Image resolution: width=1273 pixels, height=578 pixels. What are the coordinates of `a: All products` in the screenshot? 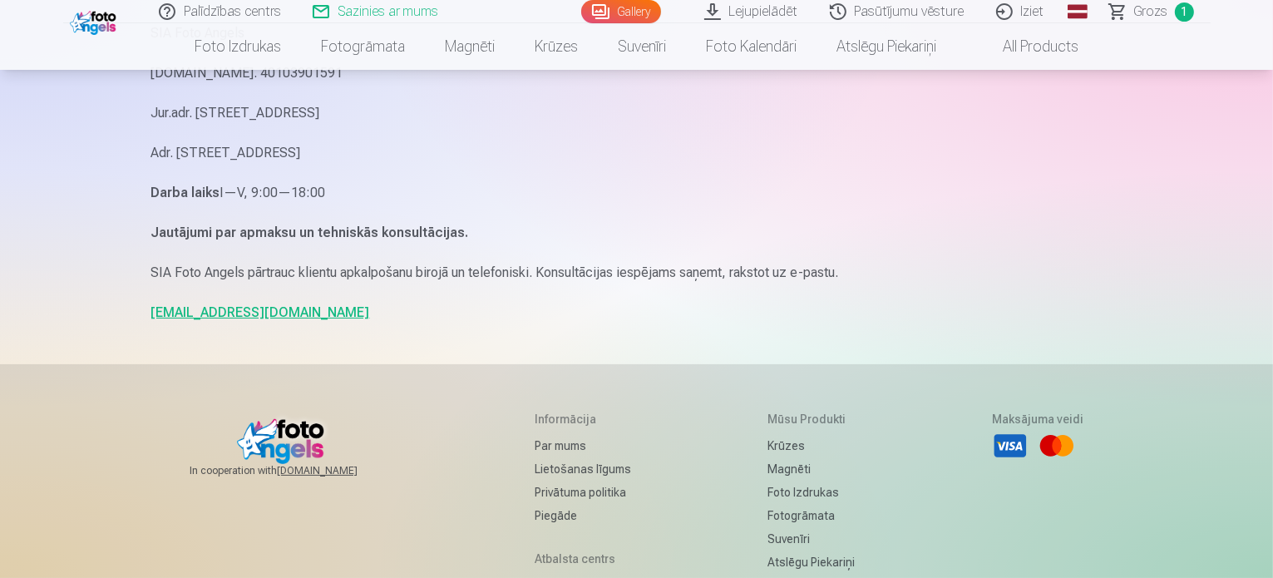 It's located at (1027, 47).